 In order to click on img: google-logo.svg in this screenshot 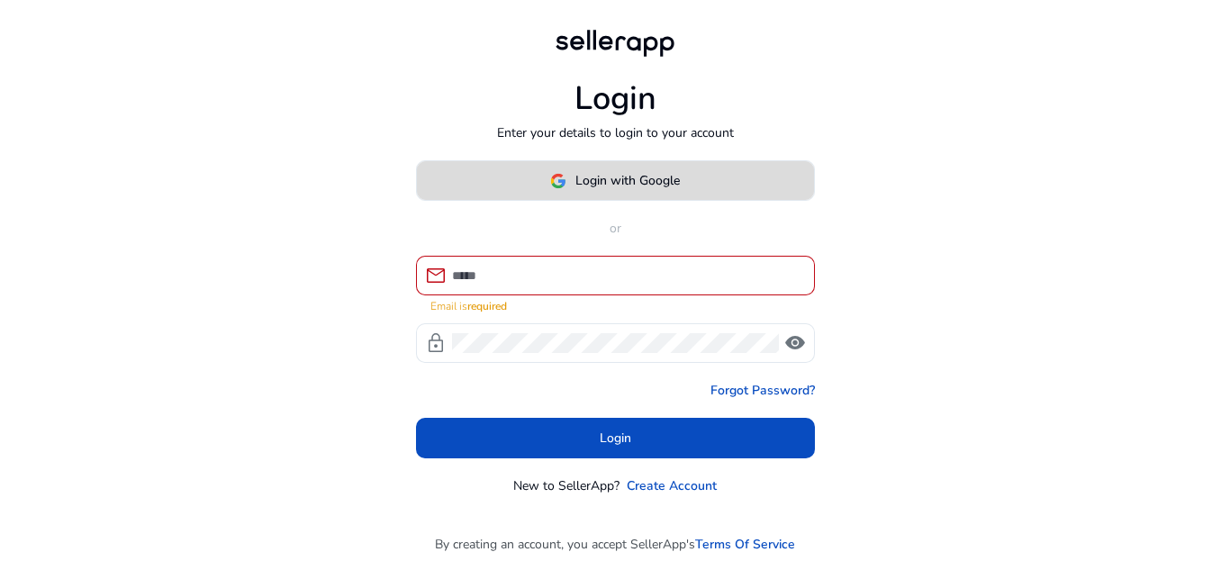, I will do `click(558, 181)`.